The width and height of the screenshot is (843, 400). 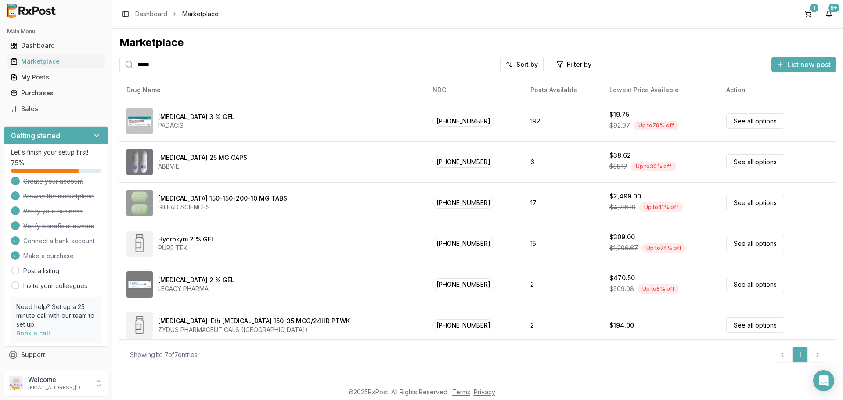 What do you see at coordinates (58, 226) in the screenshot?
I see `span: Verify beneficial owners` at bounding box center [58, 226].